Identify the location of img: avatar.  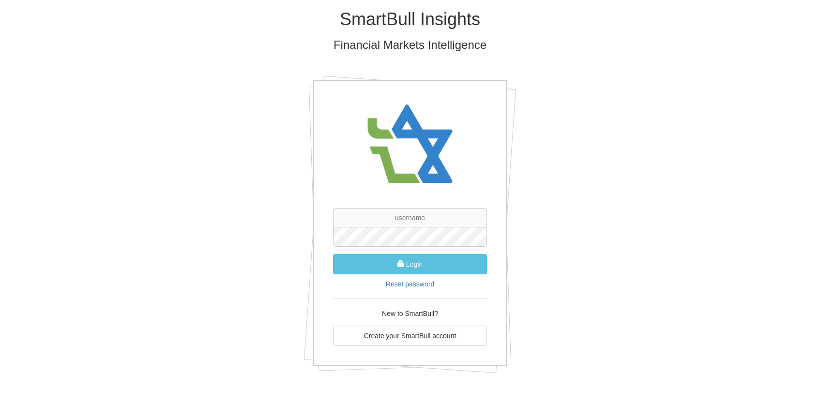
(410, 144).